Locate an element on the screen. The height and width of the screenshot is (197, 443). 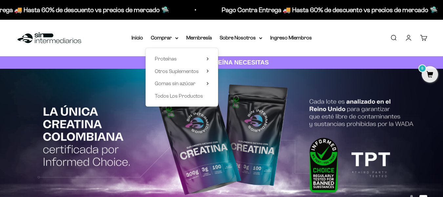
strong: CUANTA PROTEÍNA NECESITAS is located at coordinates (222, 62).